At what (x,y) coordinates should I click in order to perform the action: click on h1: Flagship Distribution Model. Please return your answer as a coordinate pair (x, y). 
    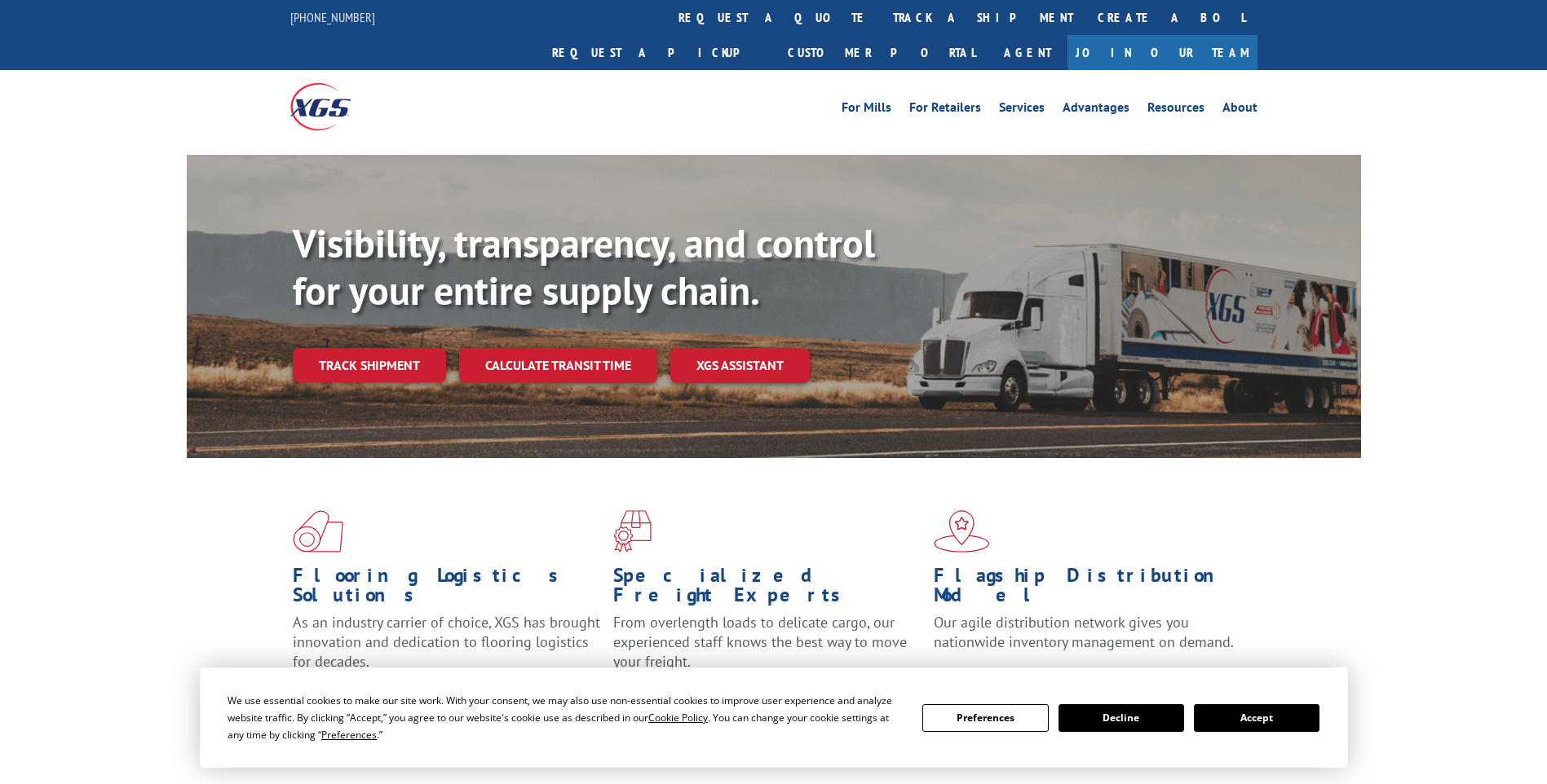
    Looking at the image, I should click on (1088, 590).